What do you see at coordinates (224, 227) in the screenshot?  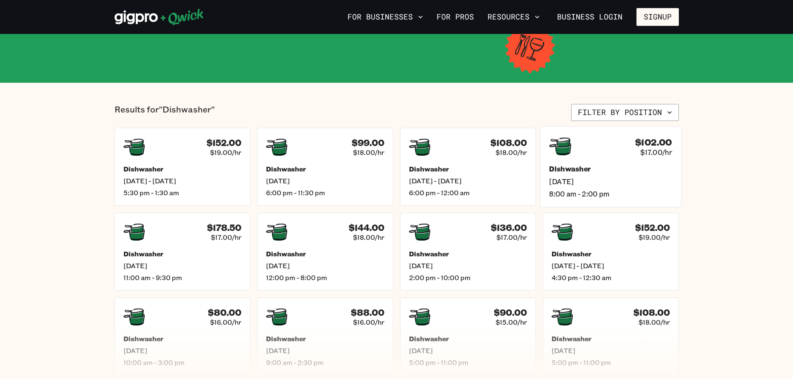 I see `h4: $178.50` at bounding box center [224, 227].